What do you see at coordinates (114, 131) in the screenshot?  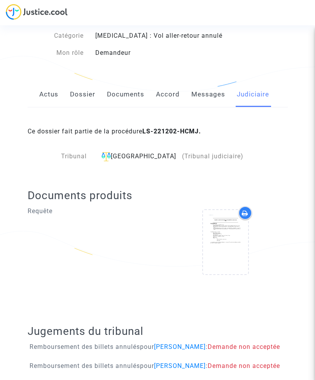 I see `span: Ce dossier fait partie de la procédure` at bounding box center [114, 131].